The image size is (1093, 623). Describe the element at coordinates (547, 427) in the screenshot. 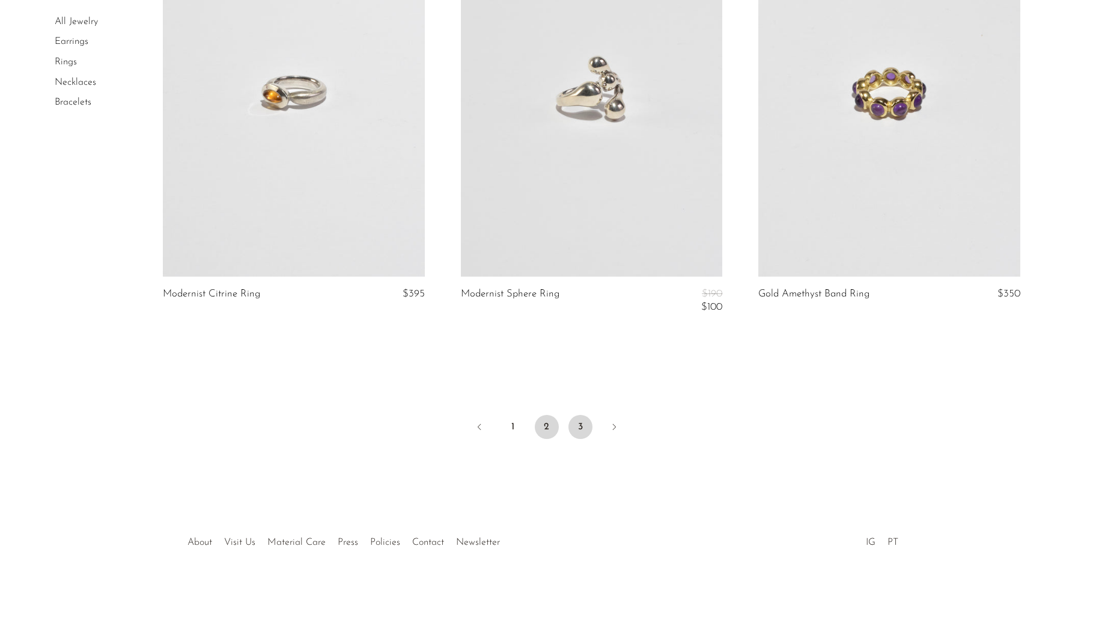

I see `span: 2` at that location.